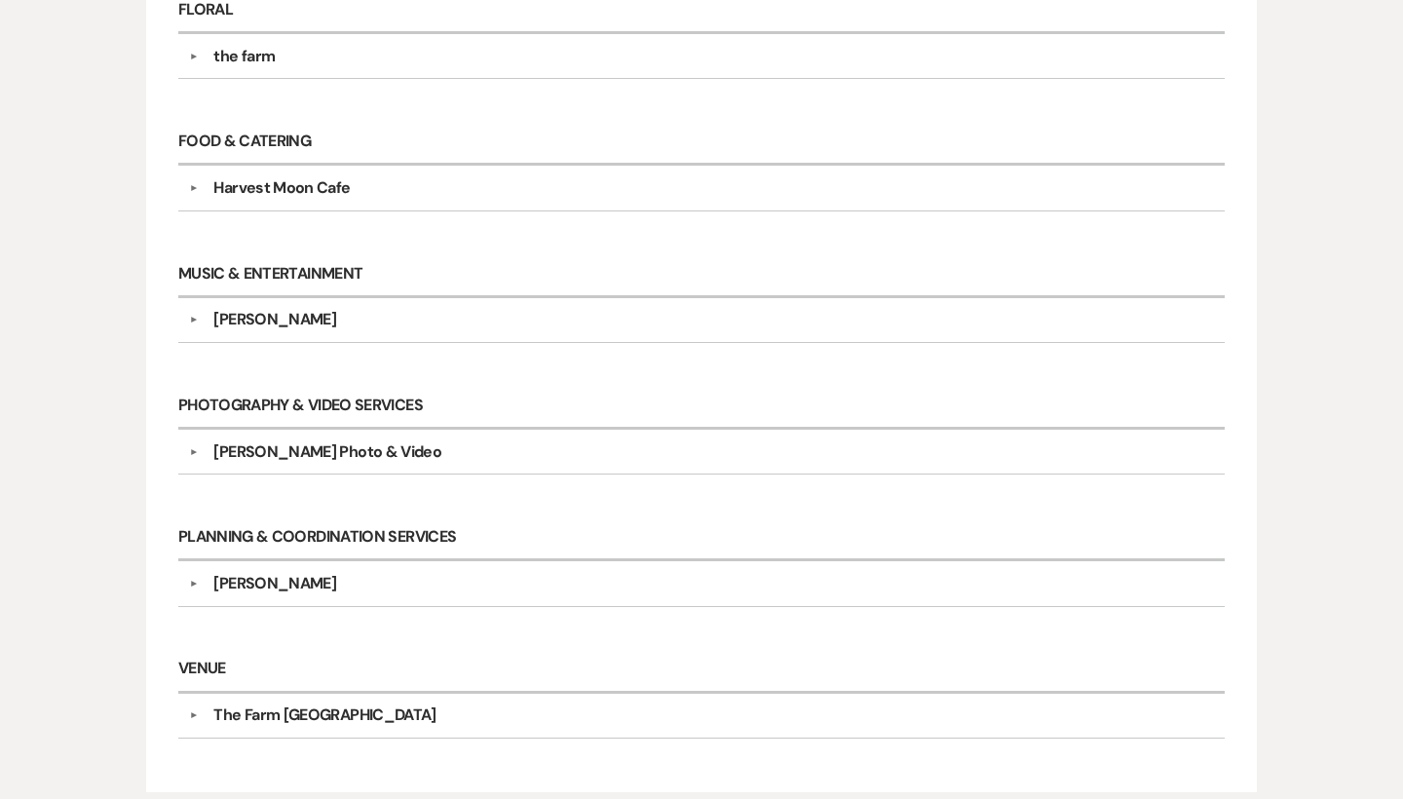  I want to click on h6: Food & Catering, so click(701, 142).